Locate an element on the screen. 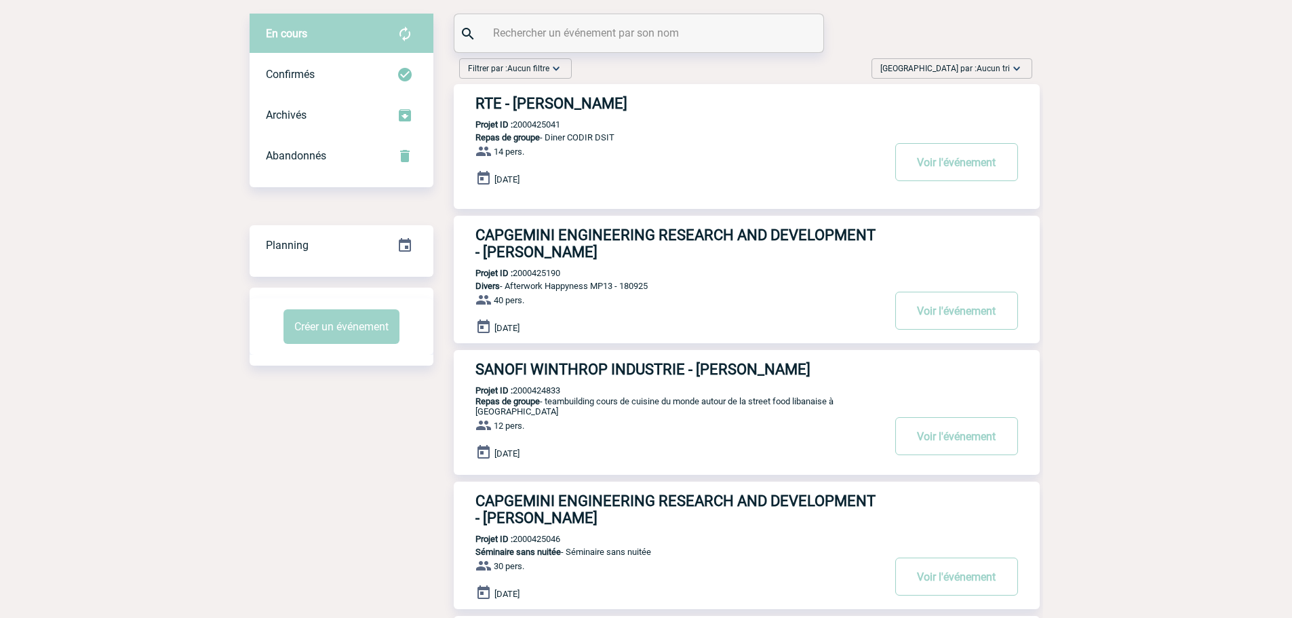  span: Aucun tri is located at coordinates (993, 69).